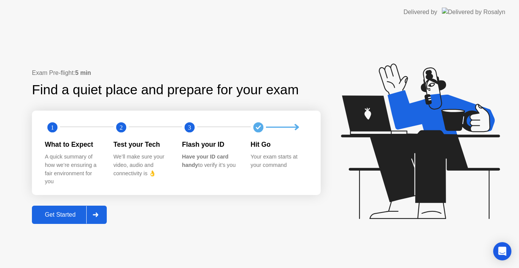  Describe the element at coordinates (420, 12) in the screenshot. I see `div: Delivered by` at that location.